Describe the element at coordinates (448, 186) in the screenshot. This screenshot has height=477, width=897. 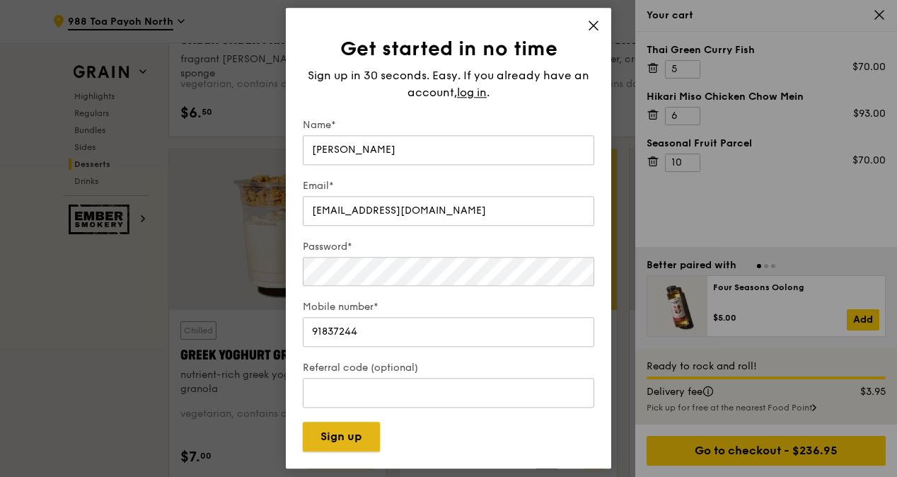
I see `label: Email*` at that location.